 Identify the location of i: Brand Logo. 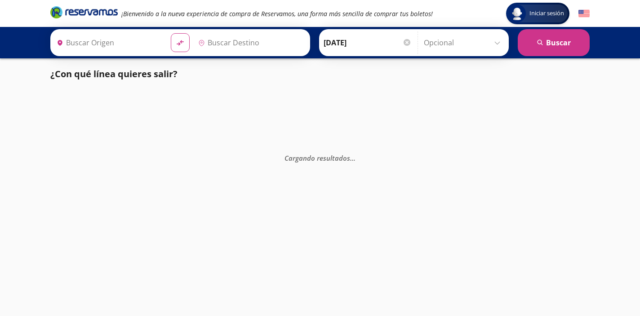
(84, 12).